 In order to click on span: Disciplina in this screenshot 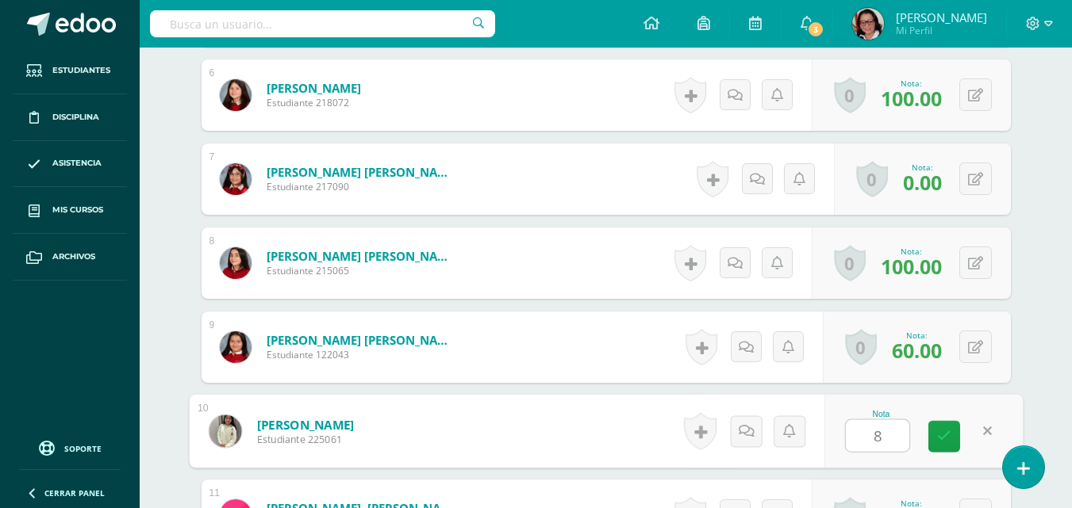, I will do `click(75, 117)`.